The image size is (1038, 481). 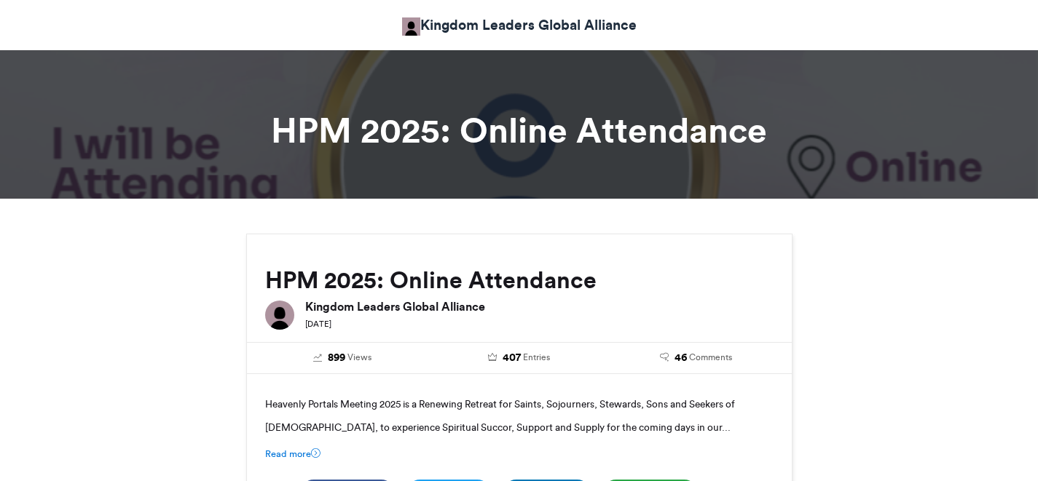 I want to click on span: 899, so click(x=336, y=358).